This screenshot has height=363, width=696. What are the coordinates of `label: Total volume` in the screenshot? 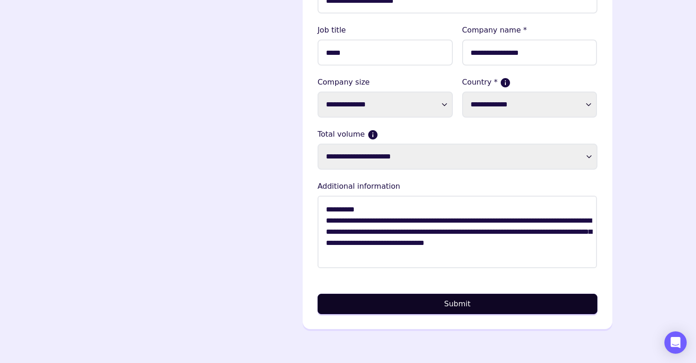 It's located at (457, 134).